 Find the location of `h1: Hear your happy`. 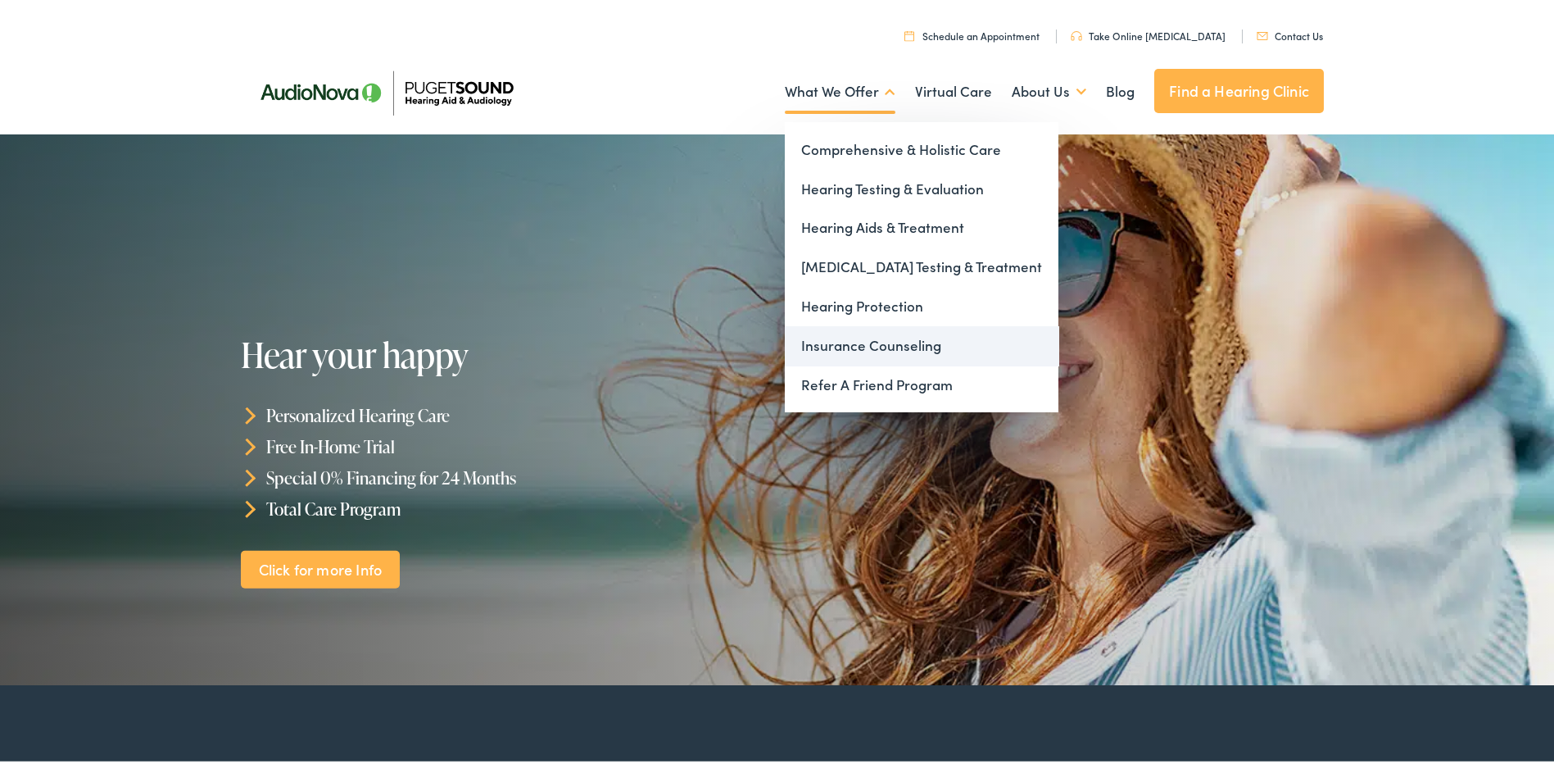

h1: Hear your happy is located at coordinates (490, 351).